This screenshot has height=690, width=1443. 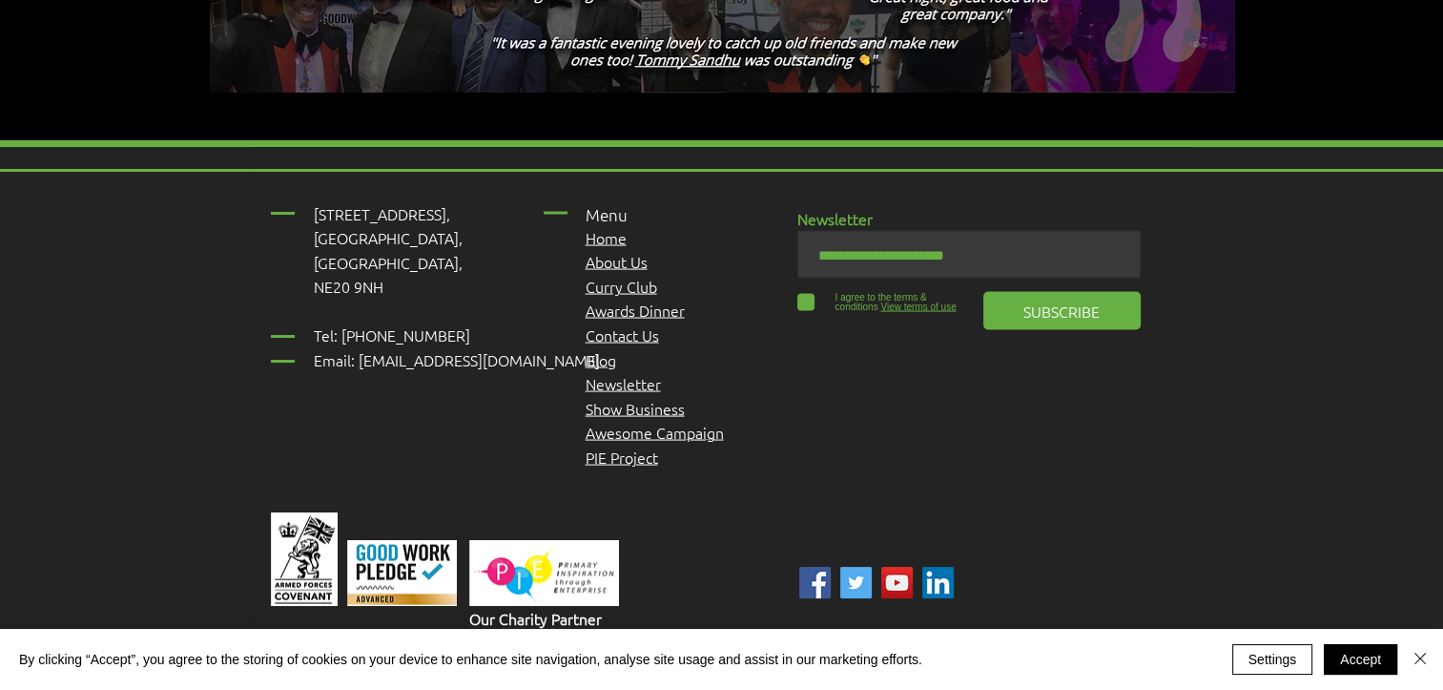 What do you see at coordinates (621, 286) in the screenshot?
I see `span: Curry Club` at bounding box center [621, 286].